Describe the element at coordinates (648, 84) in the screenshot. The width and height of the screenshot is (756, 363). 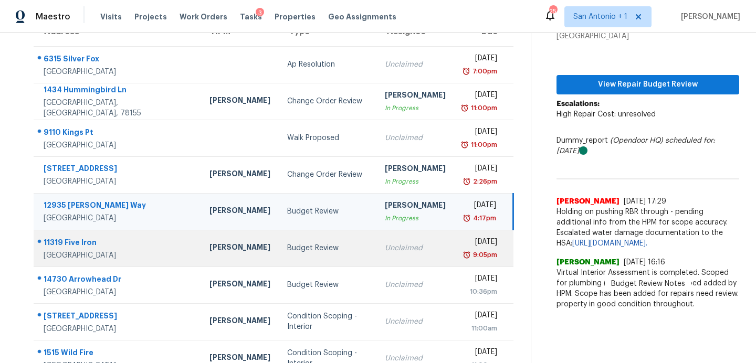
I see `span: View Repair Budget Review` at that location.